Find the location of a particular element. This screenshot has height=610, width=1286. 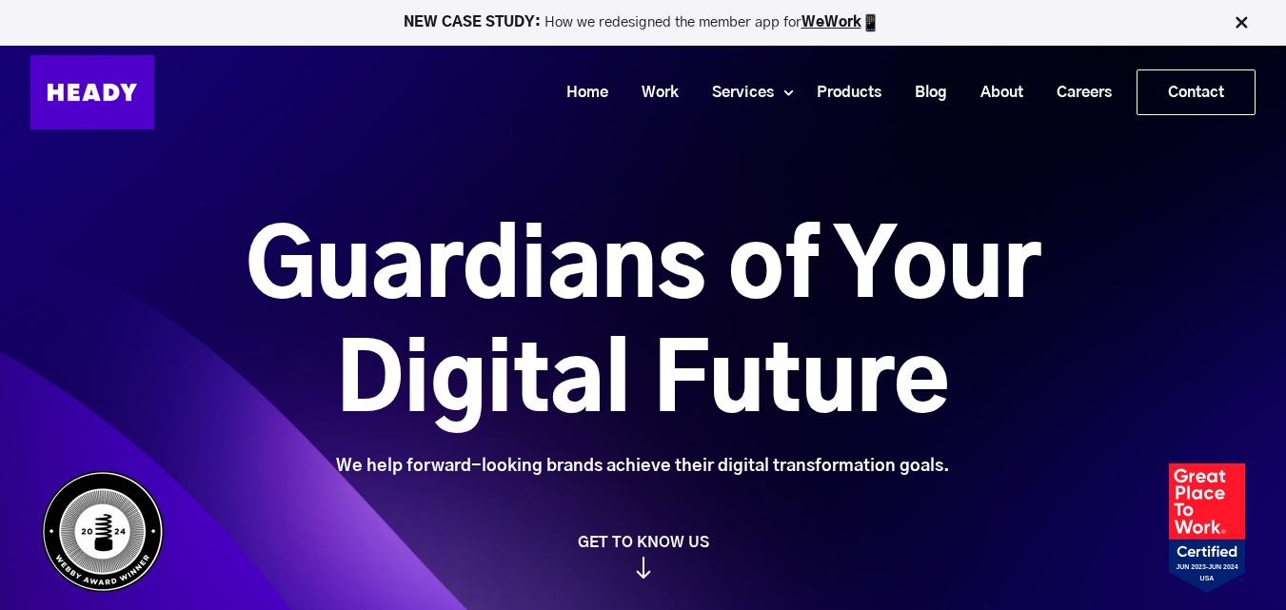

img: Heady_Logo_Web-01 (1) is located at coordinates (92, 92).